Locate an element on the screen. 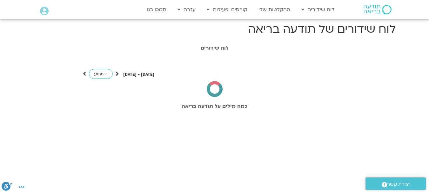 This screenshot has height=193, width=429. h1: לוח שידורים של תודעה בריאה is located at coordinates (215, 29).